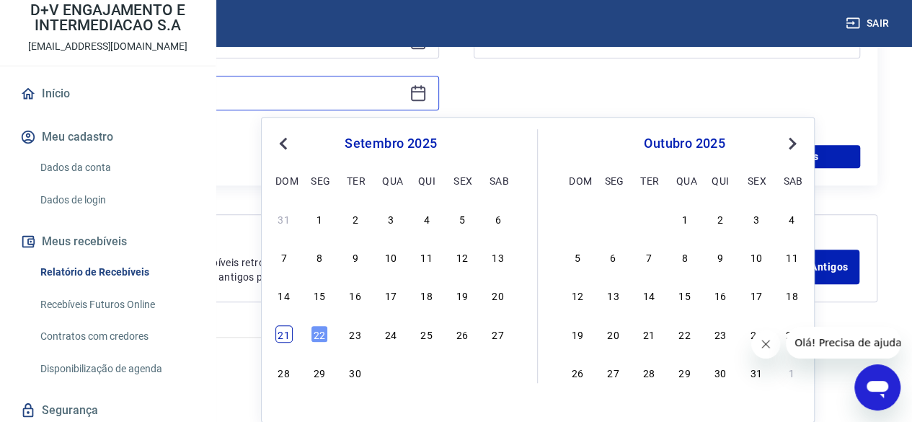 The image size is (912, 422). I want to click on div: Choose domingo, 5 de outubro de 2025, so click(578, 257).